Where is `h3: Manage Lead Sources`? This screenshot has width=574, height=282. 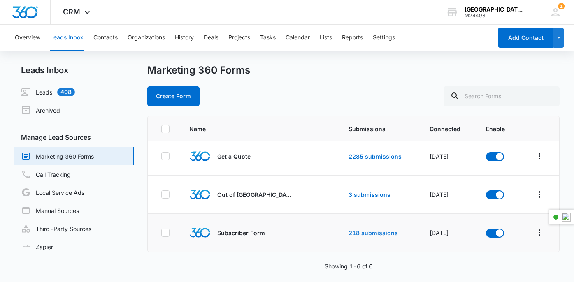 h3: Manage Lead Sources is located at coordinates (74, 138).